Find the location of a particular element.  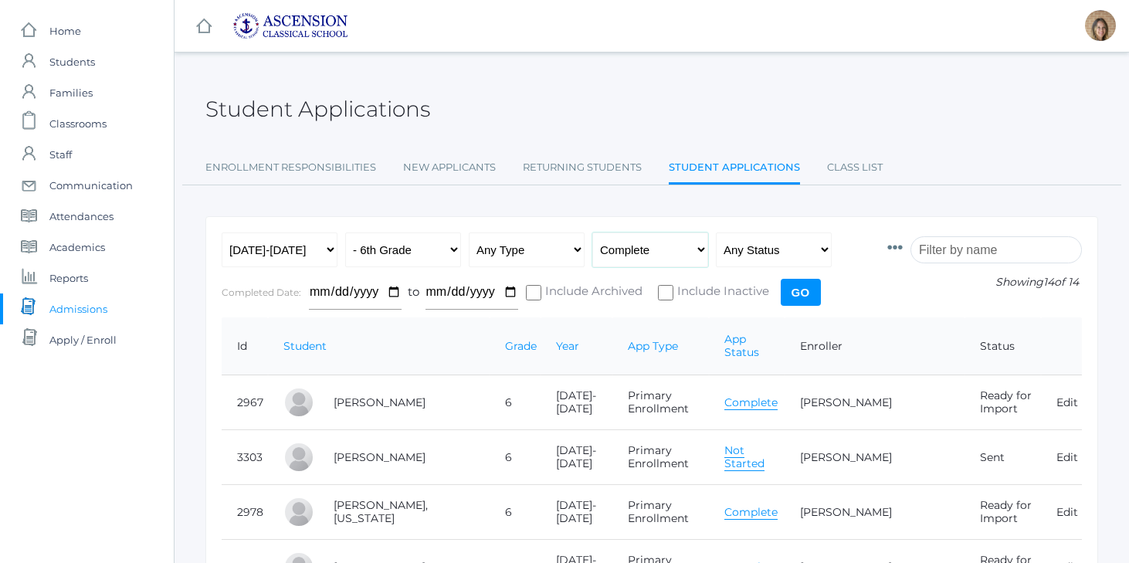

a: App Type is located at coordinates (653, 346).